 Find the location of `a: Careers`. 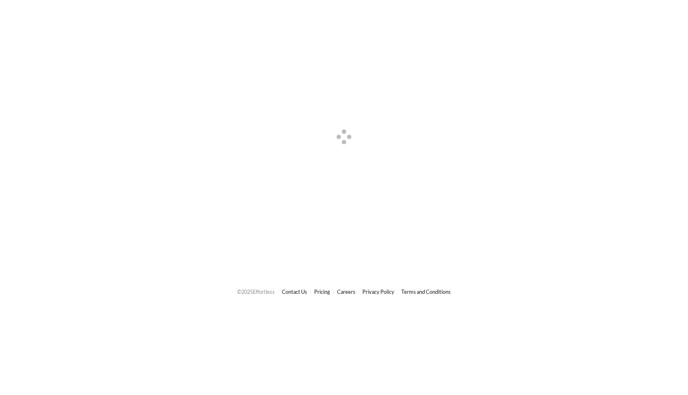

a: Careers is located at coordinates (346, 291).